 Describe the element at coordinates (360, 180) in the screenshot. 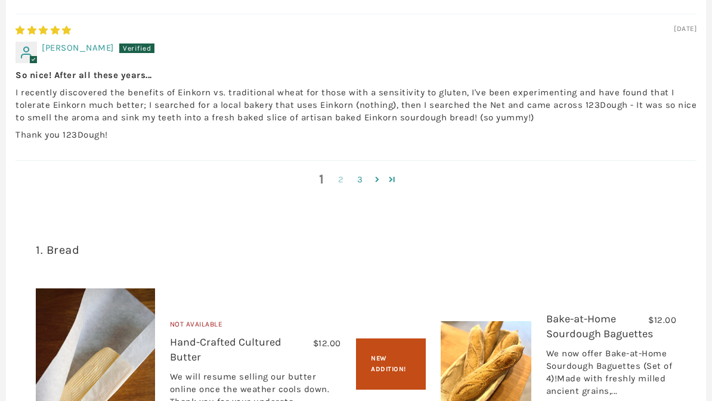

I see `a: Page 3` at that location.